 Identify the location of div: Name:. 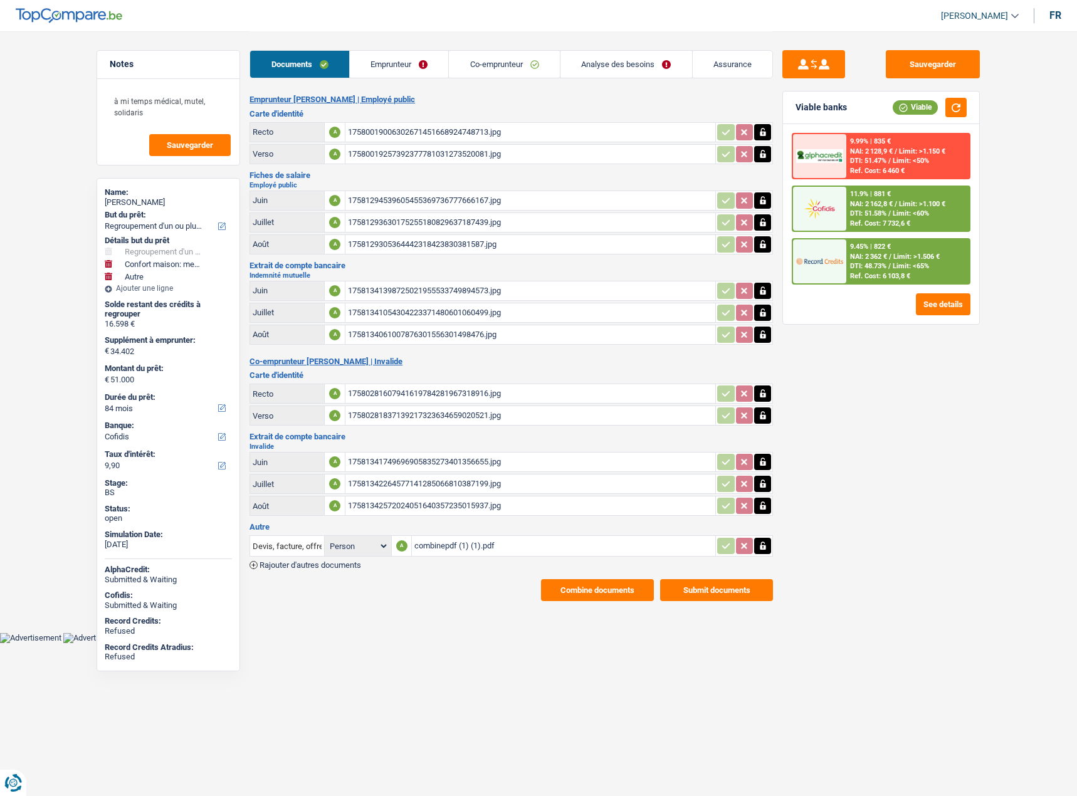
(168, 192).